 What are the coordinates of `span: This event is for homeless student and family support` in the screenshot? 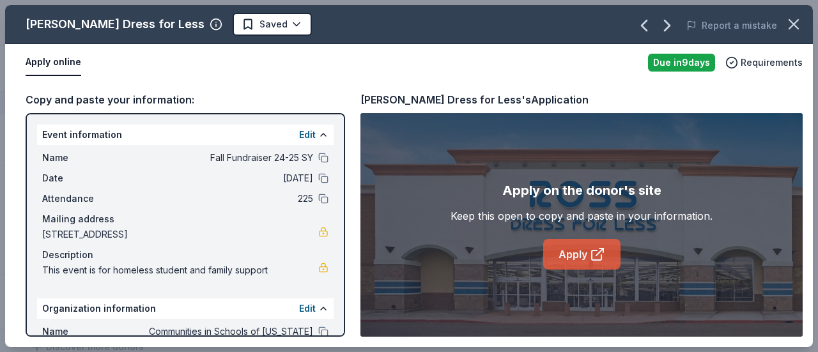 It's located at (180, 270).